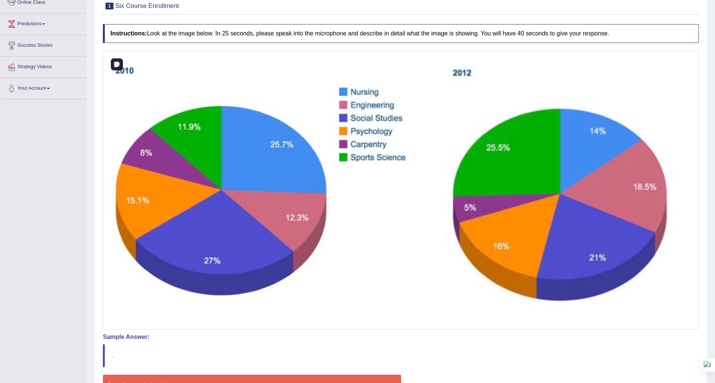 The width and height of the screenshot is (715, 383). Describe the element at coordinates (401, 34) in the screenshot. I see `h4: Look at the image below. In 25 seconds, please speak into the microphone and describe in detail w...` at that location.